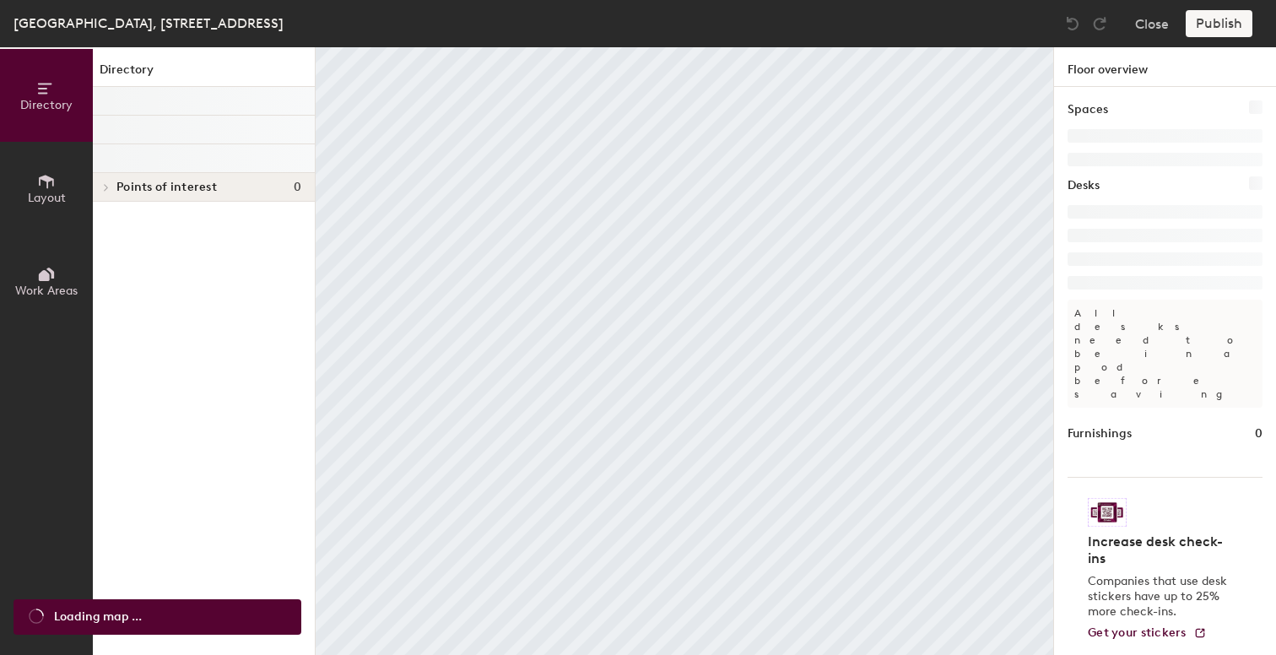 This screenshot has width=1276, height=655. I want to click on span: Layout, so click(46, 197).